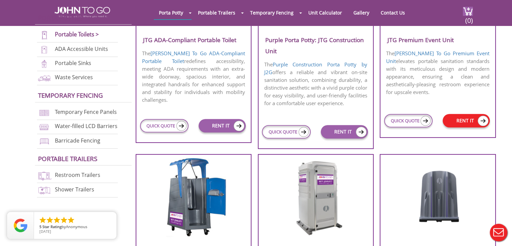 The width and height of the screenshot is (512, 246). I want to click on a: ADA Accessible Units, so click(81, 49).